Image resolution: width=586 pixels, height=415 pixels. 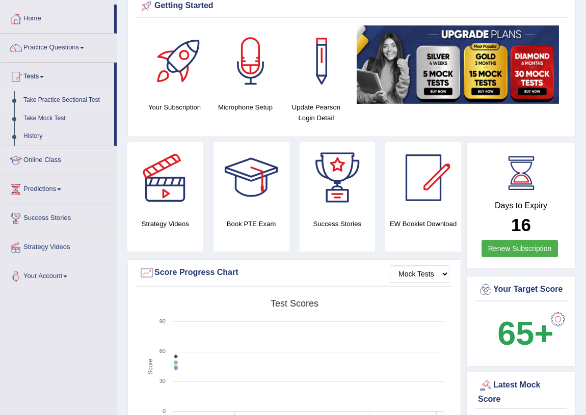 What do you see at coordinates (457, 65) in the screenshot?
I see `img: small5.jpg` at bounding box center [457, 65].